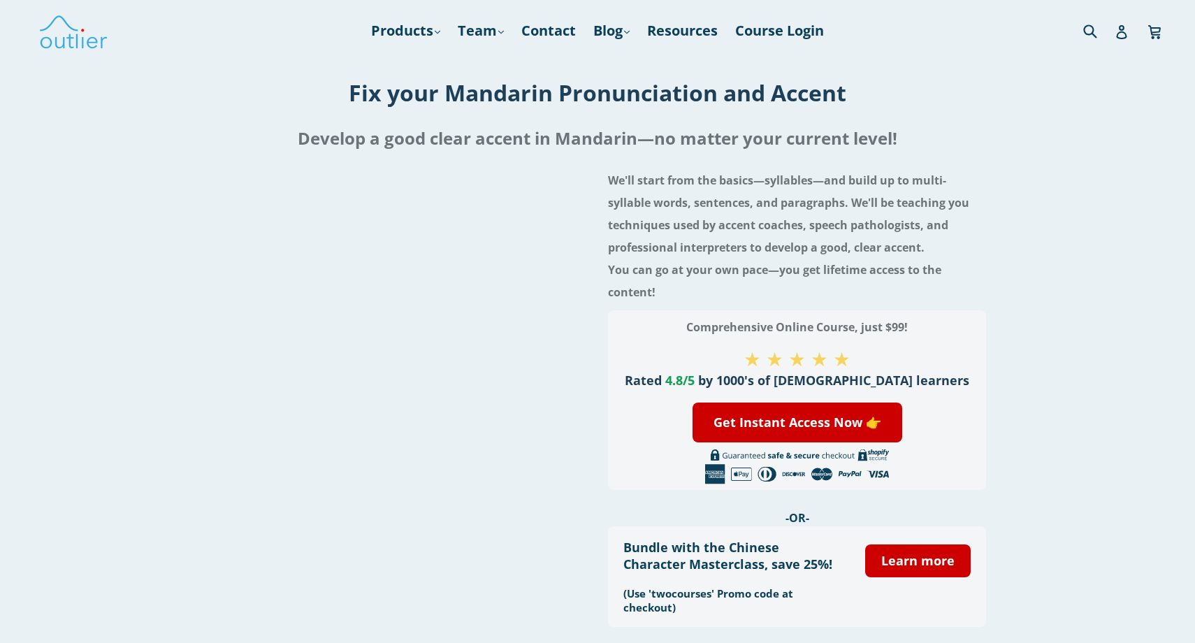 This screenshot has height=643, width=1195. Describe the element at coordinates (680, 380) in the screenshot. I see `span: 4.8/5` at that location.